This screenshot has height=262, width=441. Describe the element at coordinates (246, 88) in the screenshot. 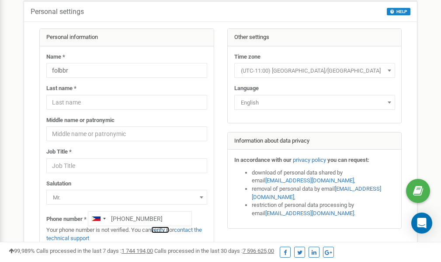

I see `label: Language` at that location.